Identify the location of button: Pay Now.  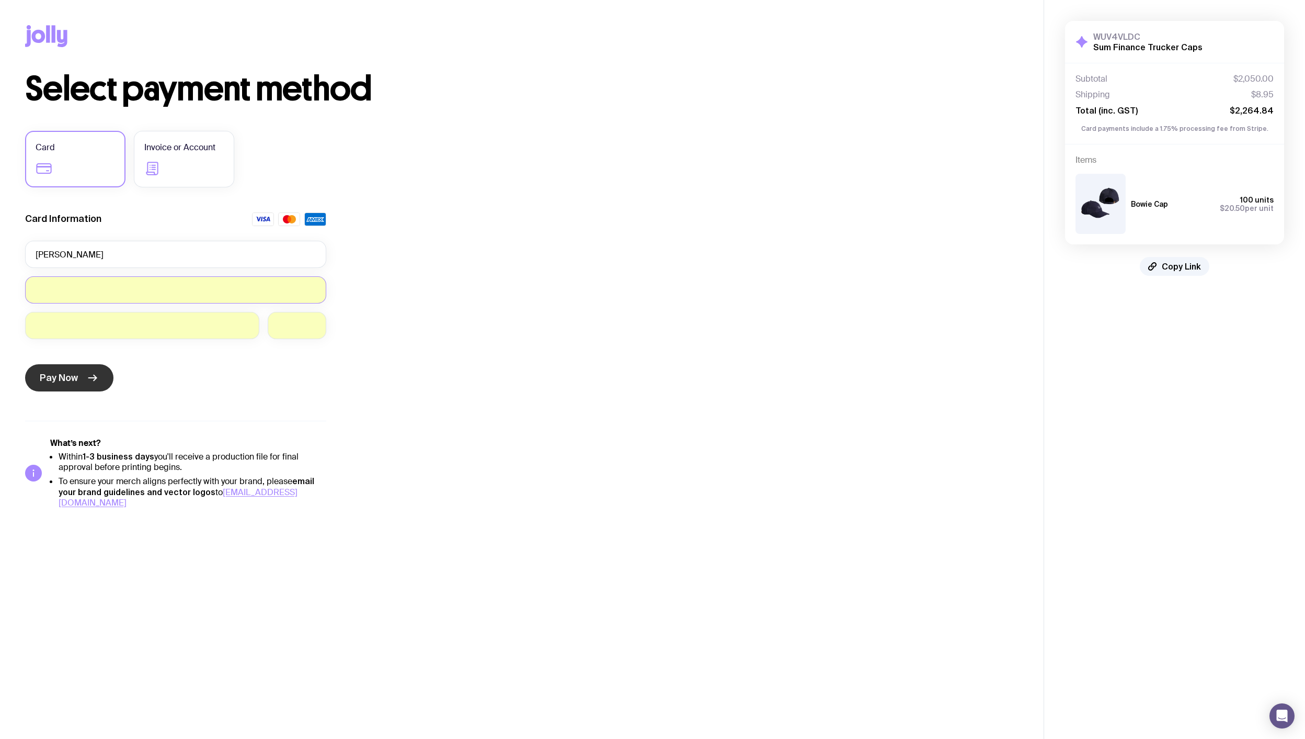
(69, 378).